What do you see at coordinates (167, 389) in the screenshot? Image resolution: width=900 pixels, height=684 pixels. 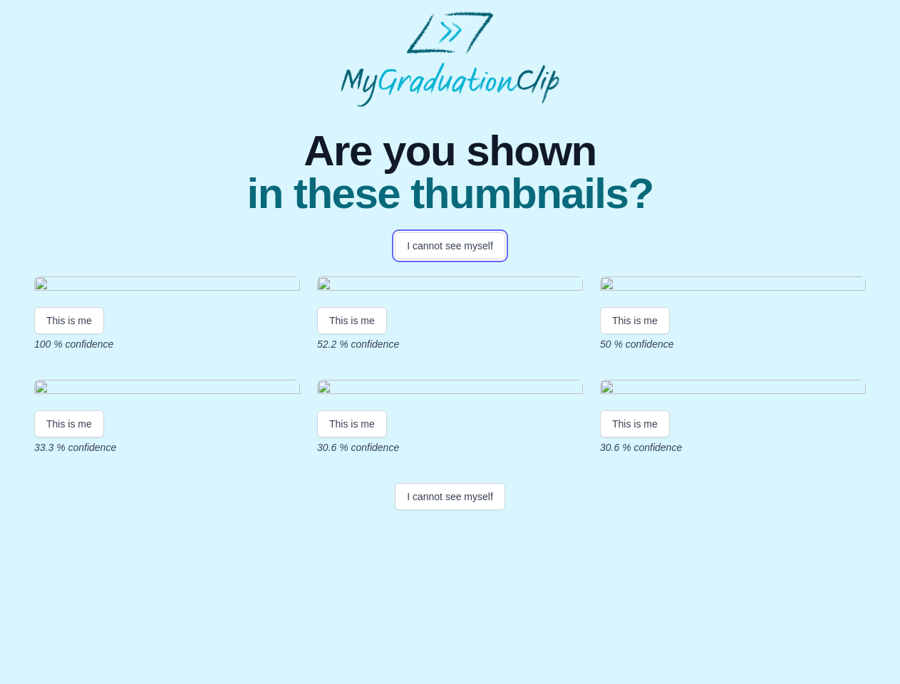 I see `img: 239ff0388568c4fecfdb89b512fd18e4a0f1a51b.gif` at bounding box center [167, 389].